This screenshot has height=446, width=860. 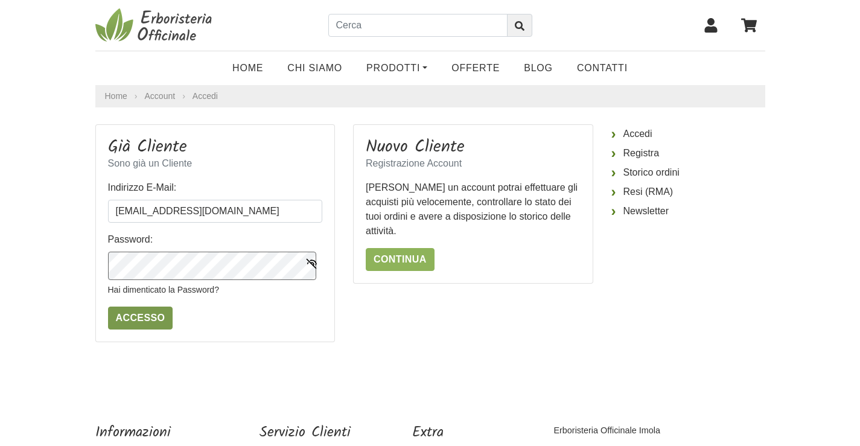 What do you see at coordinates (156, 25) in the screenshot?
I see `img: Erboristeria Officinale` at bounding box center [156, 25].